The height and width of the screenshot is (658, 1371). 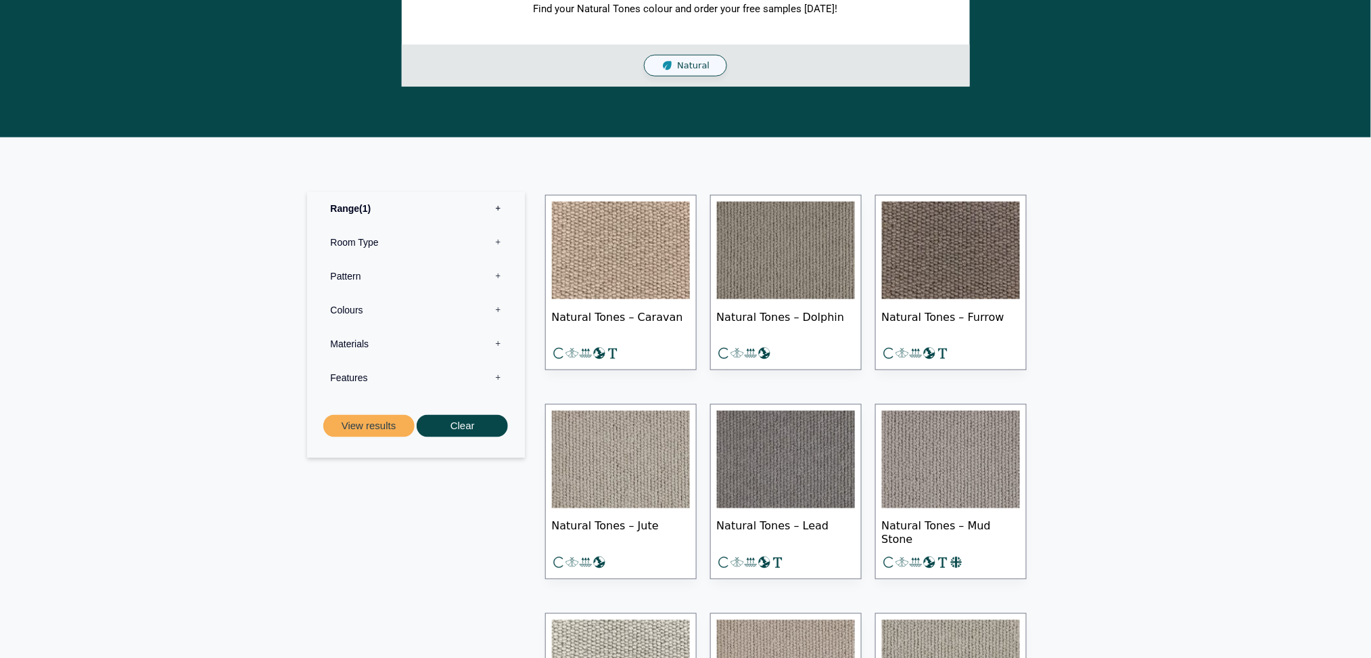 I want to click on img: Natural Tones - Lead, so click(x=786, y=459).